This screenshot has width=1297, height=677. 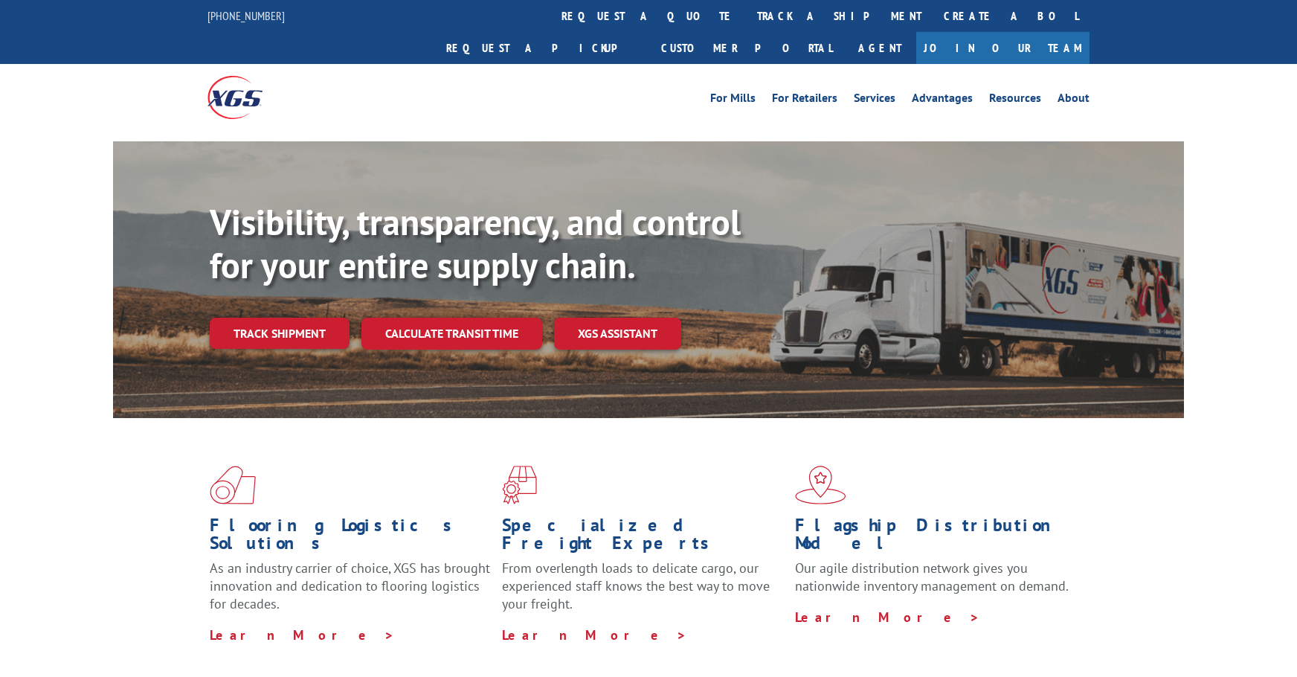 I want to click on a: XGS ASSISTANT, so click(x=617, y=333).